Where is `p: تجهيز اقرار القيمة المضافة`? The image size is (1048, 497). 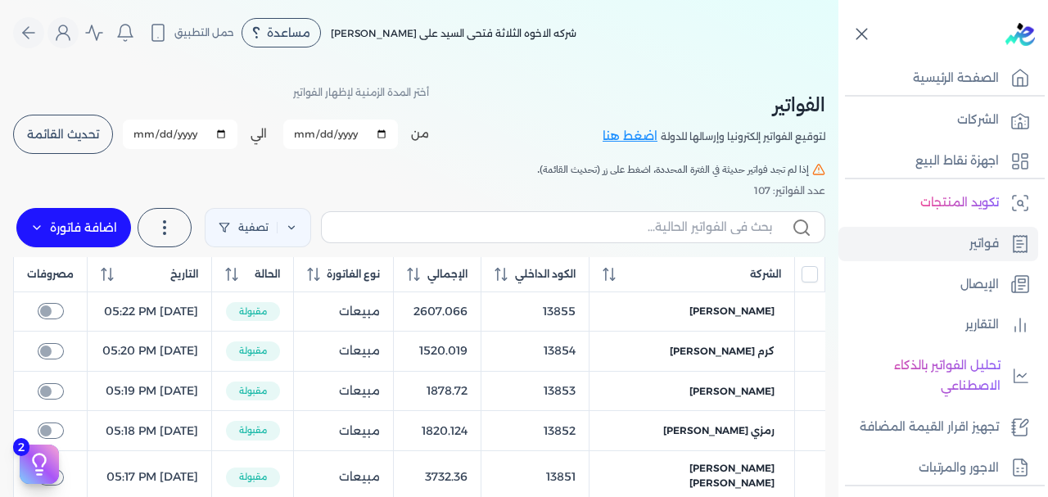
p: تجهيز اقرار القيمة المضافة is located at coordinates (929, 427).